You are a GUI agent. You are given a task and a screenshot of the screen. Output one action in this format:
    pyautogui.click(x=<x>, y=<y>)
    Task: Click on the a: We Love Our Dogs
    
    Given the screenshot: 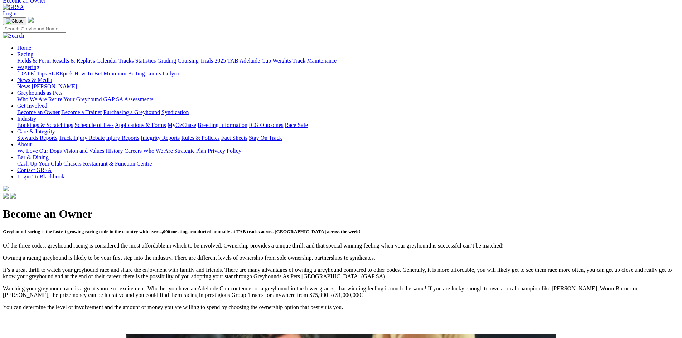 What is the action you would take?
    pyautogui.click(x=39, y=151)
    